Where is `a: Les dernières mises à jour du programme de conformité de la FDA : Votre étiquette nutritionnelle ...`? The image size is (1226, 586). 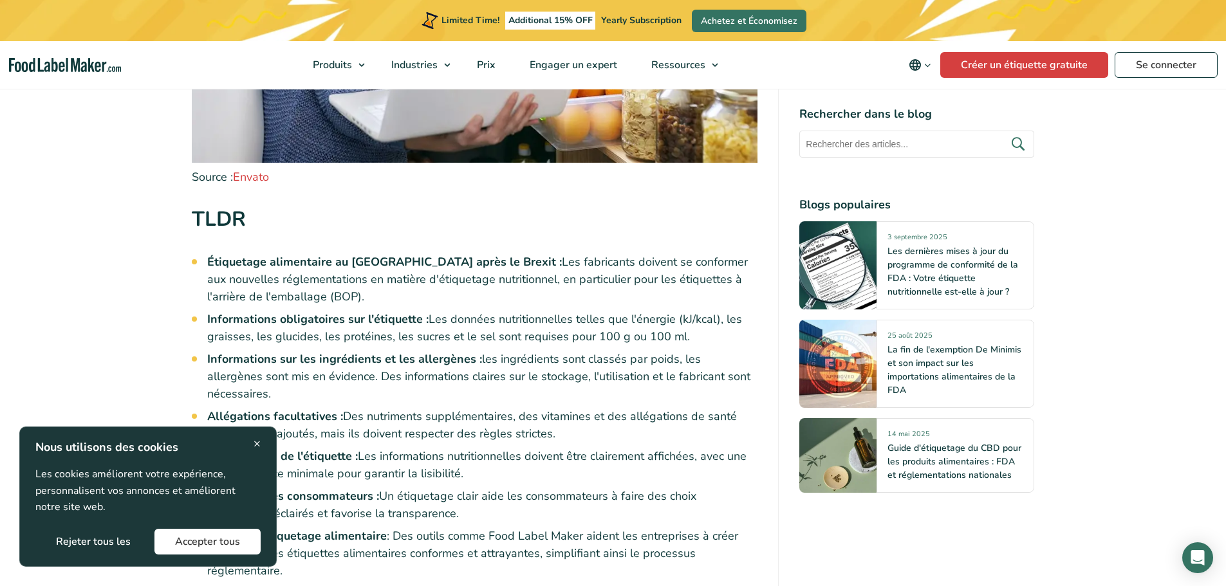
a: Les dernières mises à jour du programme de conformité de la FDA : Votre étiquette nutritionnelle ... is located at coordinates (952, 272).